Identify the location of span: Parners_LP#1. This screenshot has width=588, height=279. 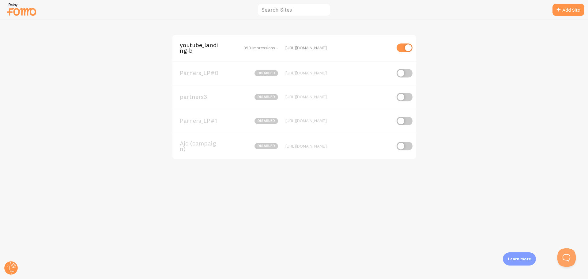
(204, 121).